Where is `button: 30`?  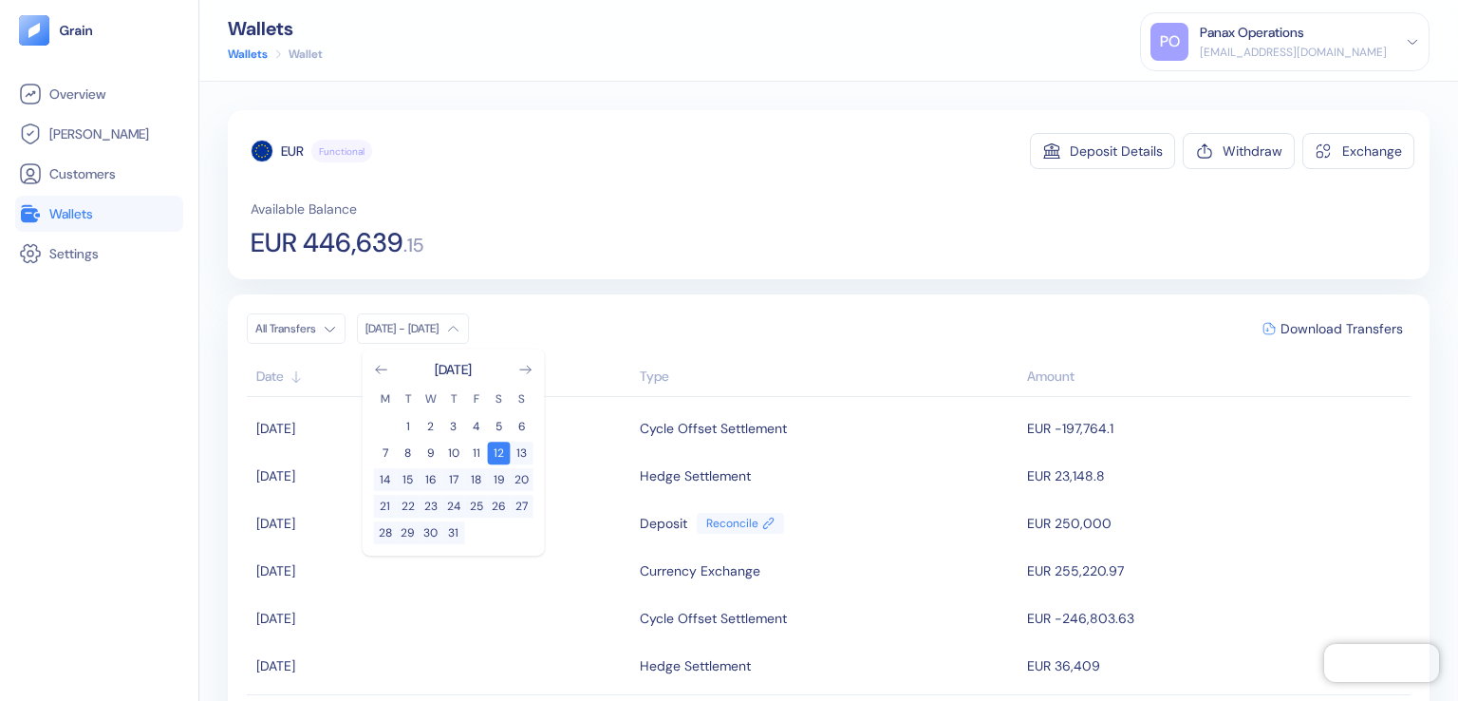 button: 30 is located at coordinates (431, 533).